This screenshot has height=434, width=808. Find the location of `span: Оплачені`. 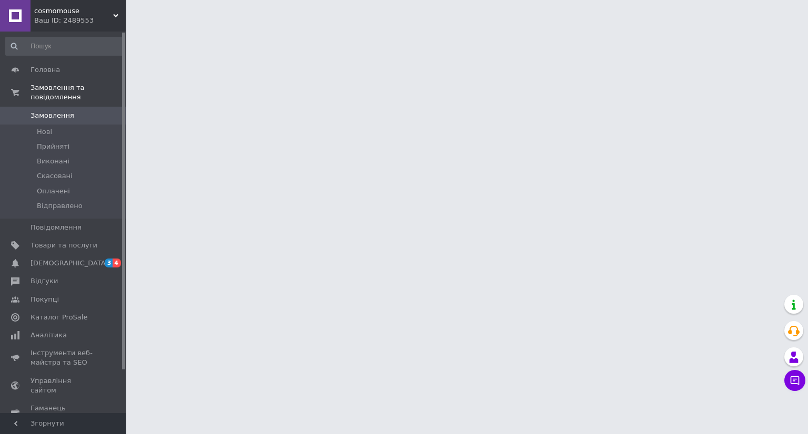

span: Оплачені is located at coordinates (53, 191).